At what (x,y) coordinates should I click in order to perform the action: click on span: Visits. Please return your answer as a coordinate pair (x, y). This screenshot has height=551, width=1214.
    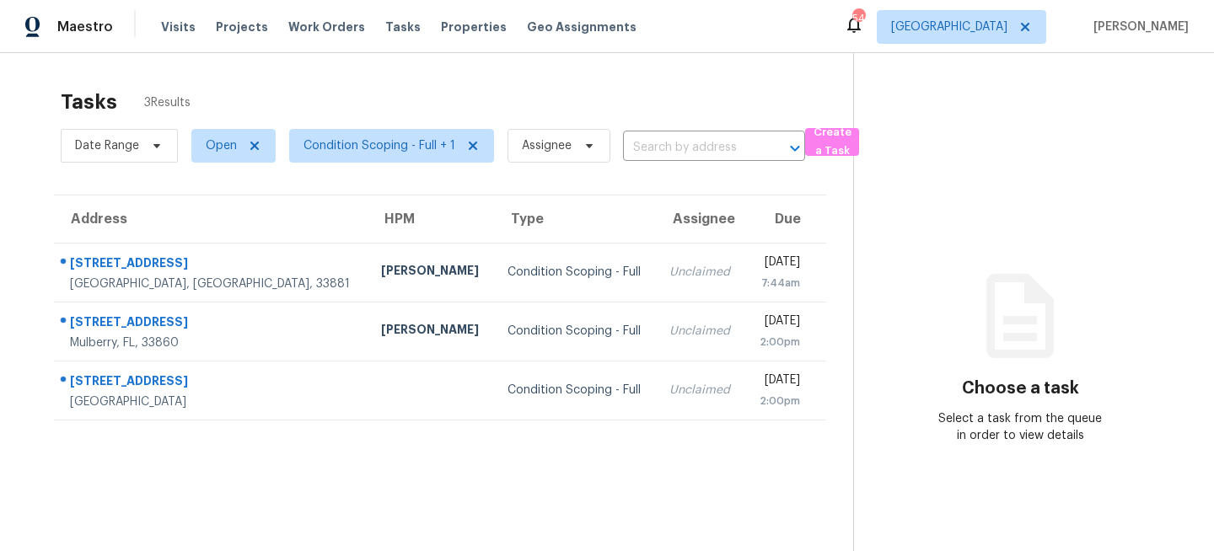
    Looking at the image, I should click on (178, 27).